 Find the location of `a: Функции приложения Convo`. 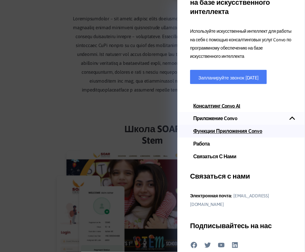

a: Функции приложения Convo is located at coordinates (241, 131).